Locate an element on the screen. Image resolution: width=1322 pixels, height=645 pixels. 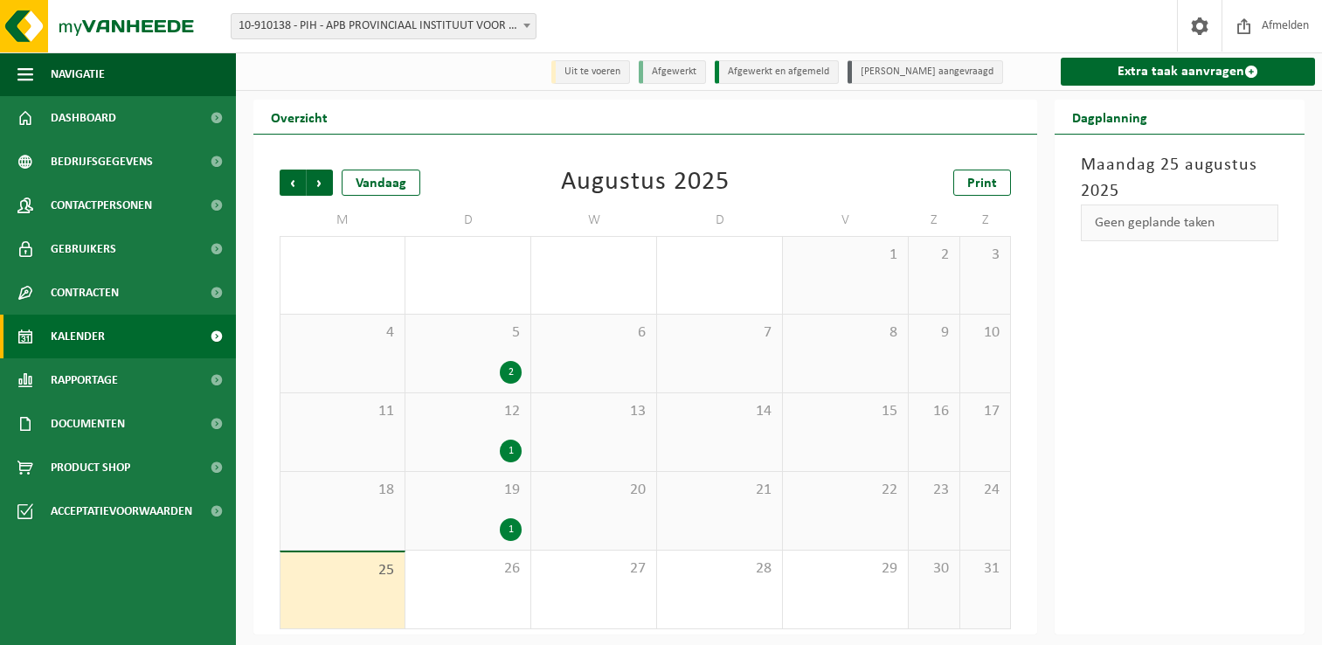
span: Documenten is located at coordinates (87, 424).